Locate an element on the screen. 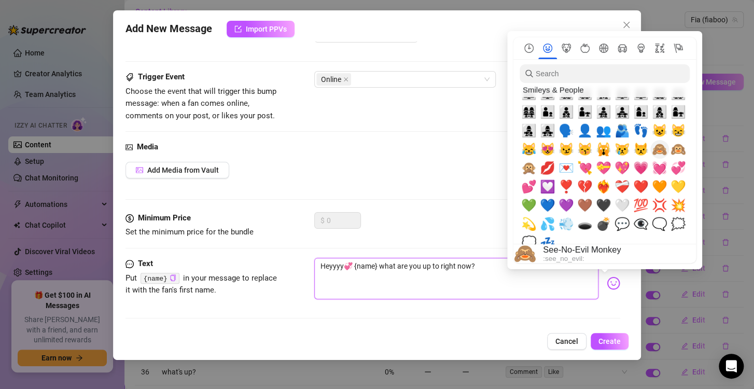  span: Put in your message to replace it with the fan's first name. is located at coordinates (201, 284).